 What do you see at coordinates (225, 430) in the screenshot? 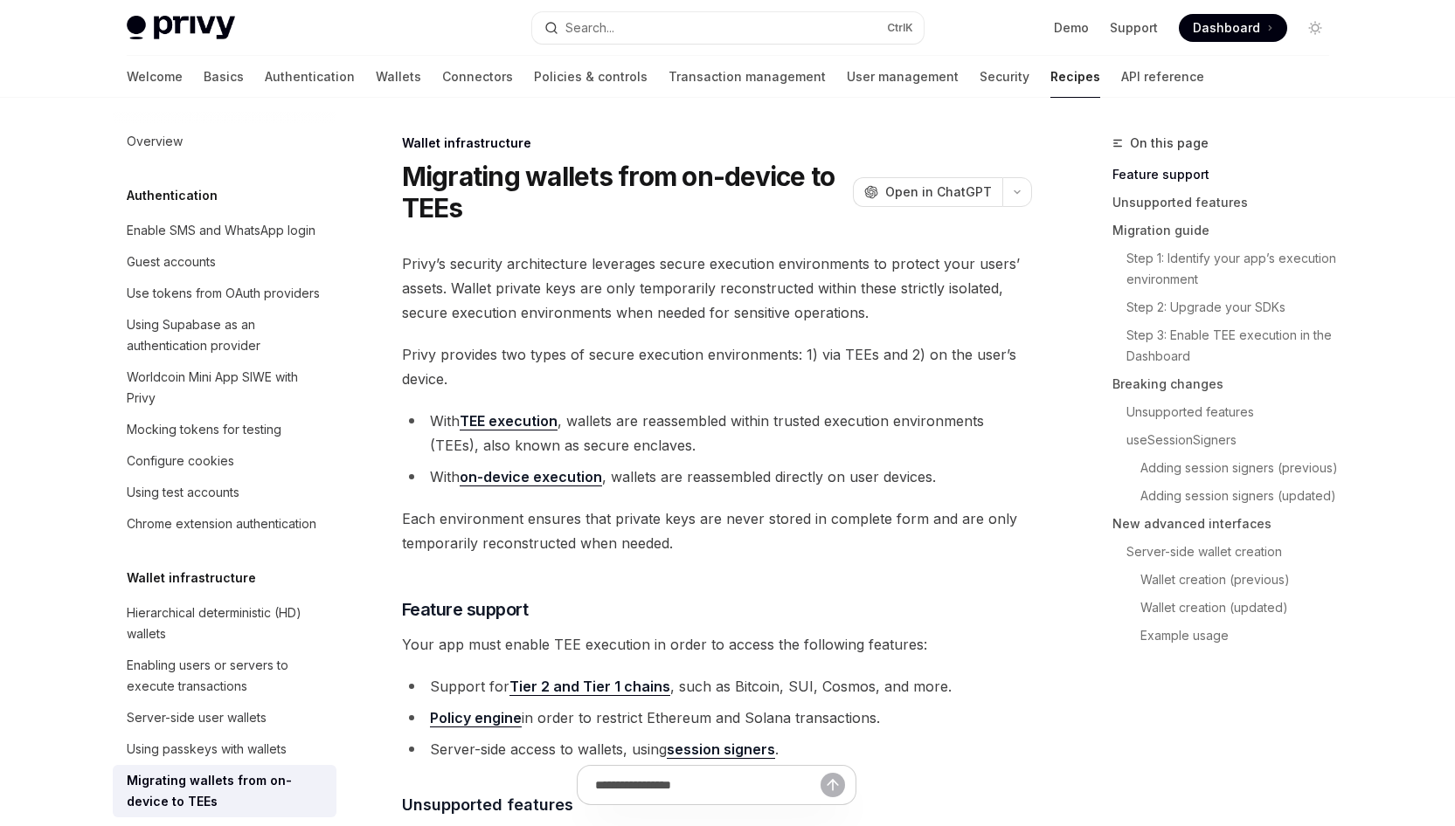
I see `a: Mocking tokens for testing` at bounding box center [225, 430].